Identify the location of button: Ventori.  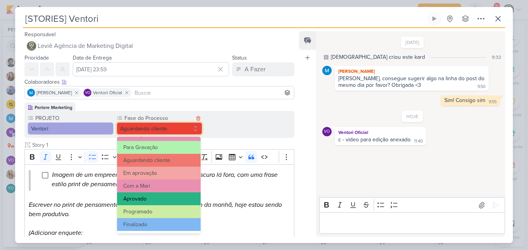
(70, 128).